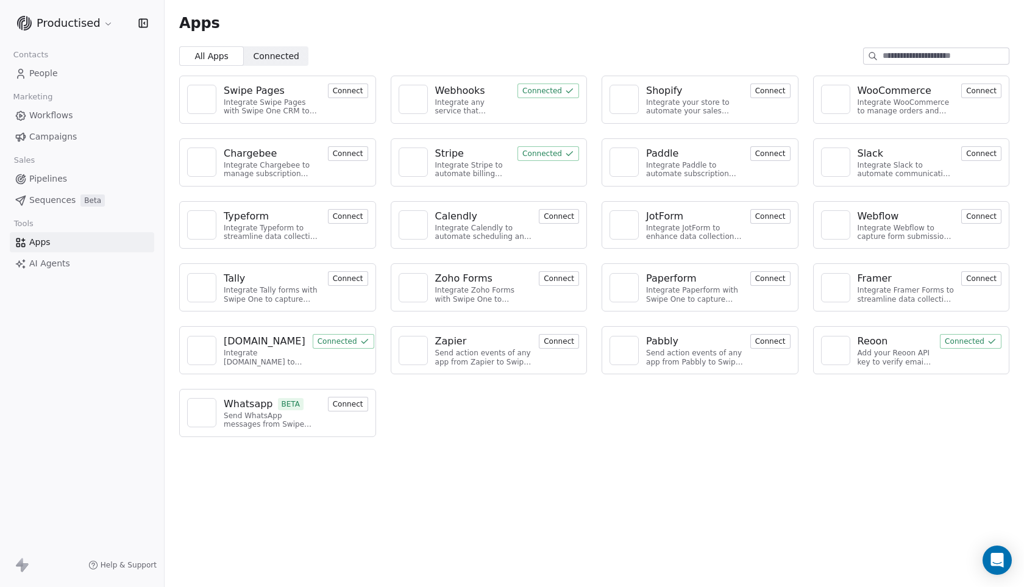  What do you see at coordinates (250, 154) in the screenshot?
I see `div: Chargebee` at bounding box center [250, 154].